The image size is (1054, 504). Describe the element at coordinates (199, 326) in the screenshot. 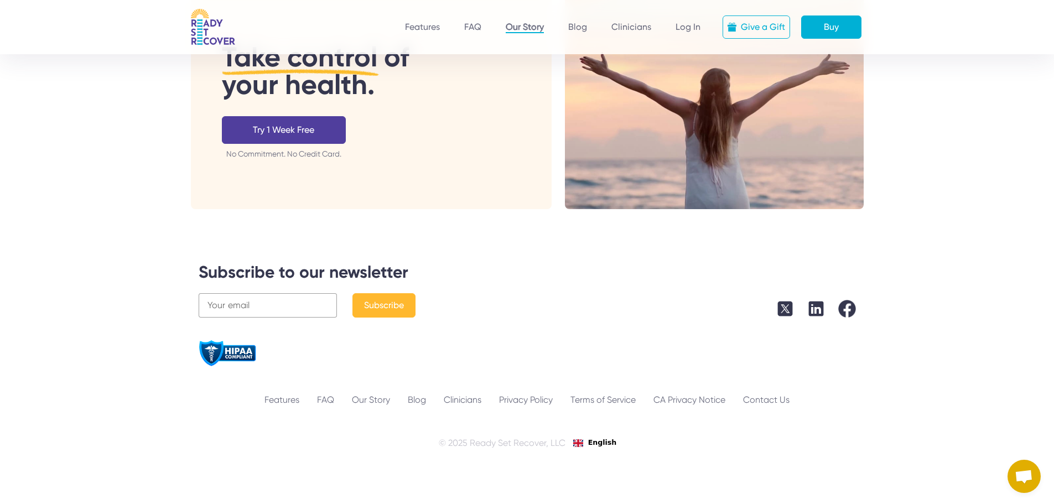

I see `label: If you are a human, ignore this field` at that location.